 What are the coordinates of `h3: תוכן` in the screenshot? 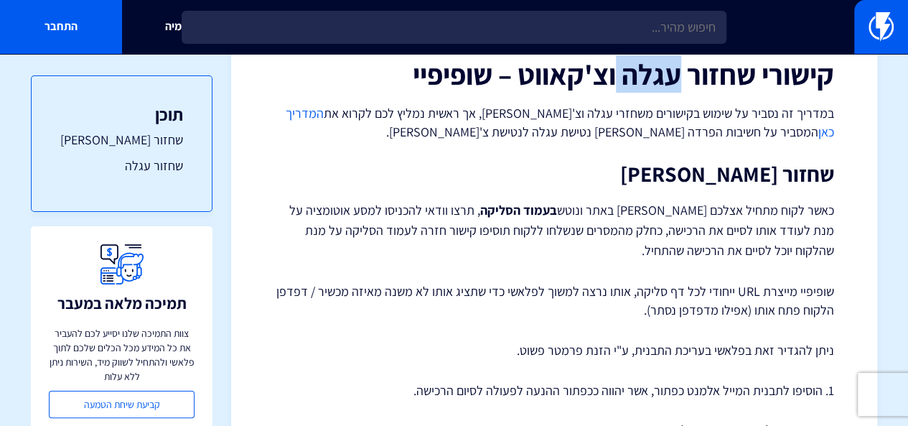 It's located at (121, 114).